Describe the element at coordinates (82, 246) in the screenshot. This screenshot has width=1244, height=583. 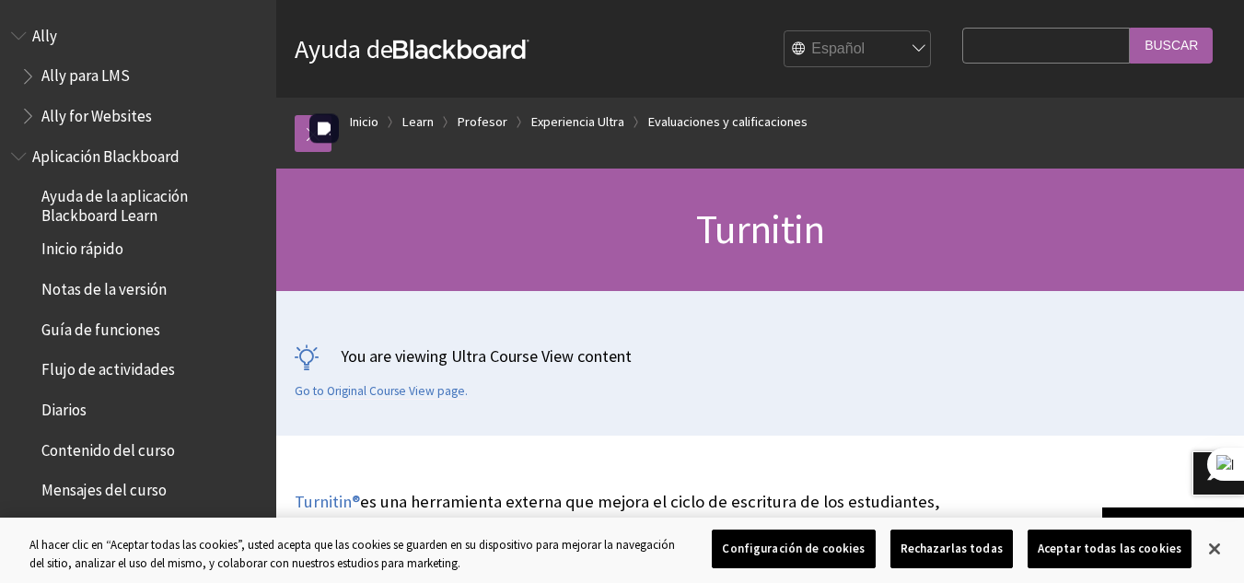
I see `span: Inicio rápido` at that location.